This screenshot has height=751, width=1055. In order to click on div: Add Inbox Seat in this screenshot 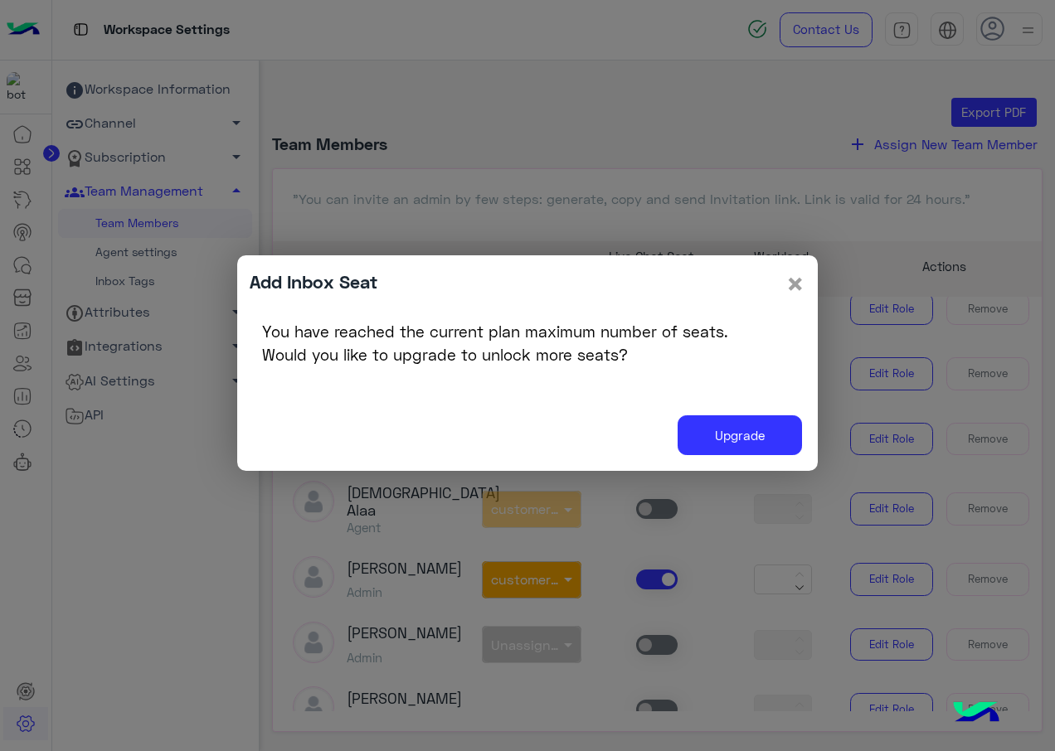, I will do `click(314, 281)`.